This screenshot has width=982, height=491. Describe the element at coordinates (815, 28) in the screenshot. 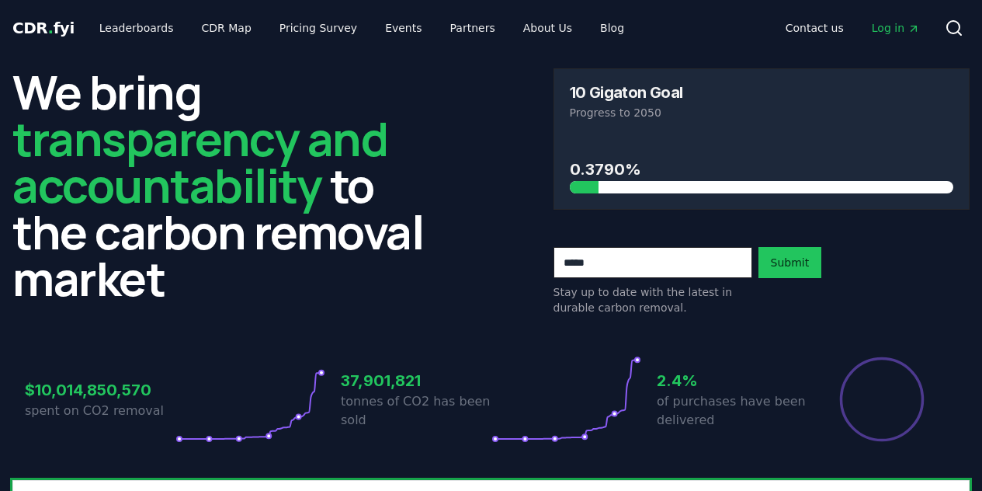

I see `a: Contact us` at that location.